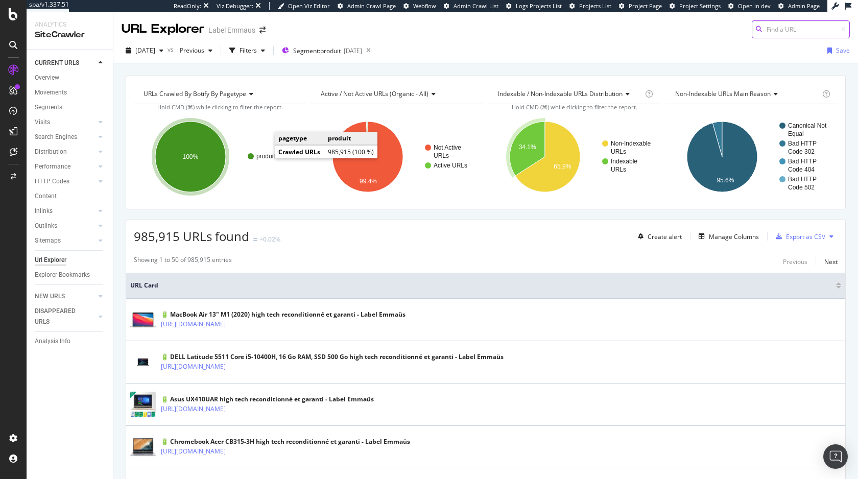 This screenshot has width=858, height=479. Describe the element at coordinates (396, 94) in the screenshot. I see `h4: Active / Not Active URLs` at that location.